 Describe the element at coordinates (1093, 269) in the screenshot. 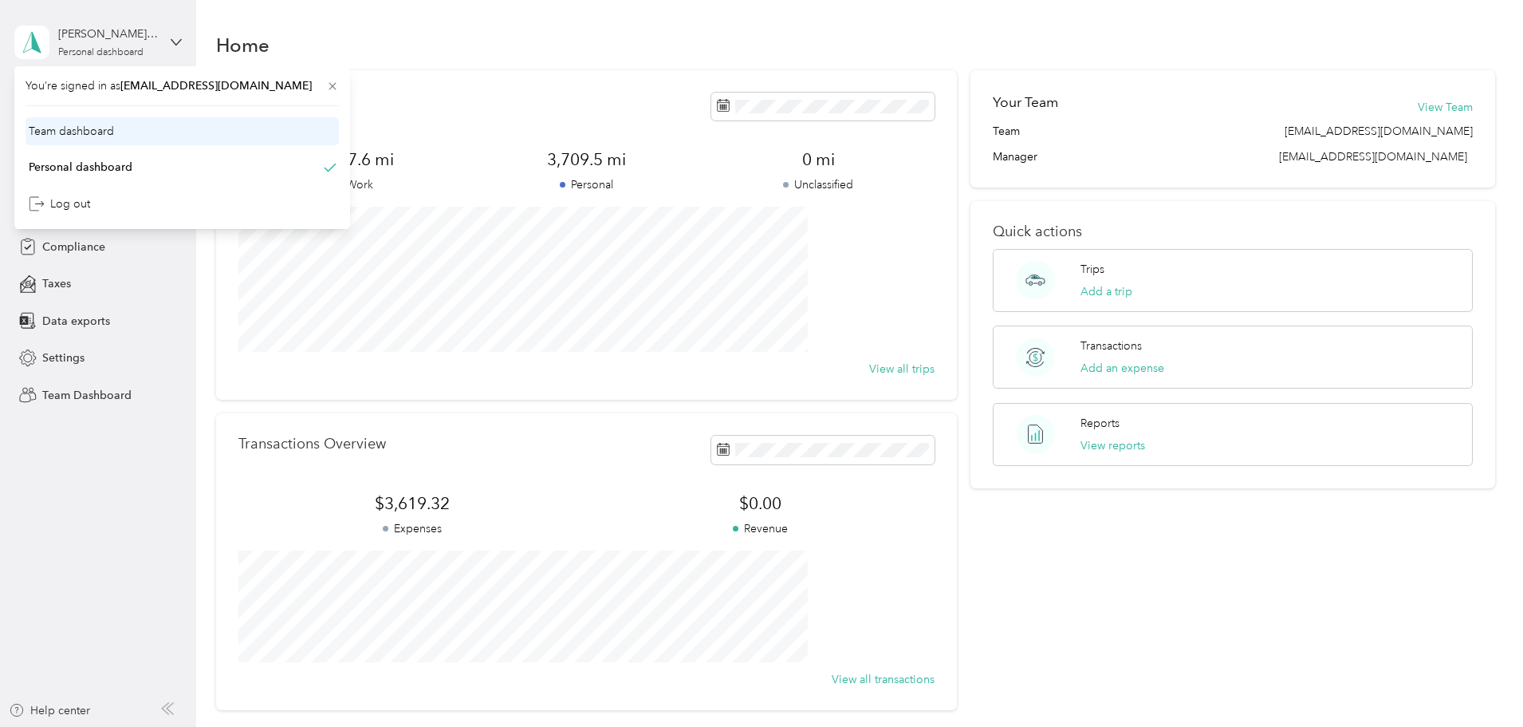

I see `p: Trips` at that location.